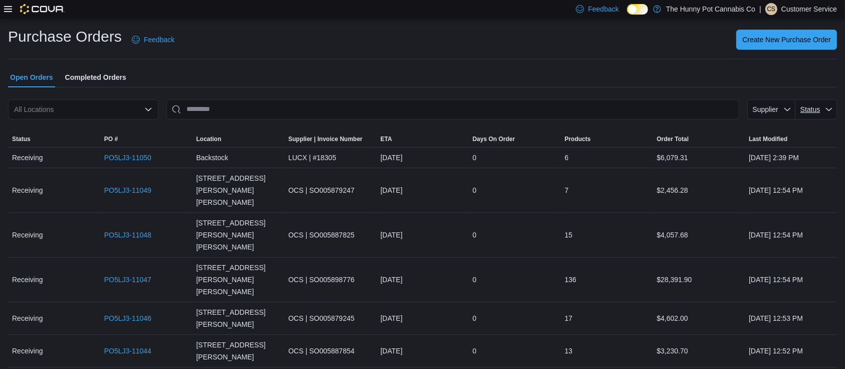 The height and width of the screenshot is (369, 845). Describe the element at coordinates (578, 139) in the screenshot. I see `span: Products` at that location.